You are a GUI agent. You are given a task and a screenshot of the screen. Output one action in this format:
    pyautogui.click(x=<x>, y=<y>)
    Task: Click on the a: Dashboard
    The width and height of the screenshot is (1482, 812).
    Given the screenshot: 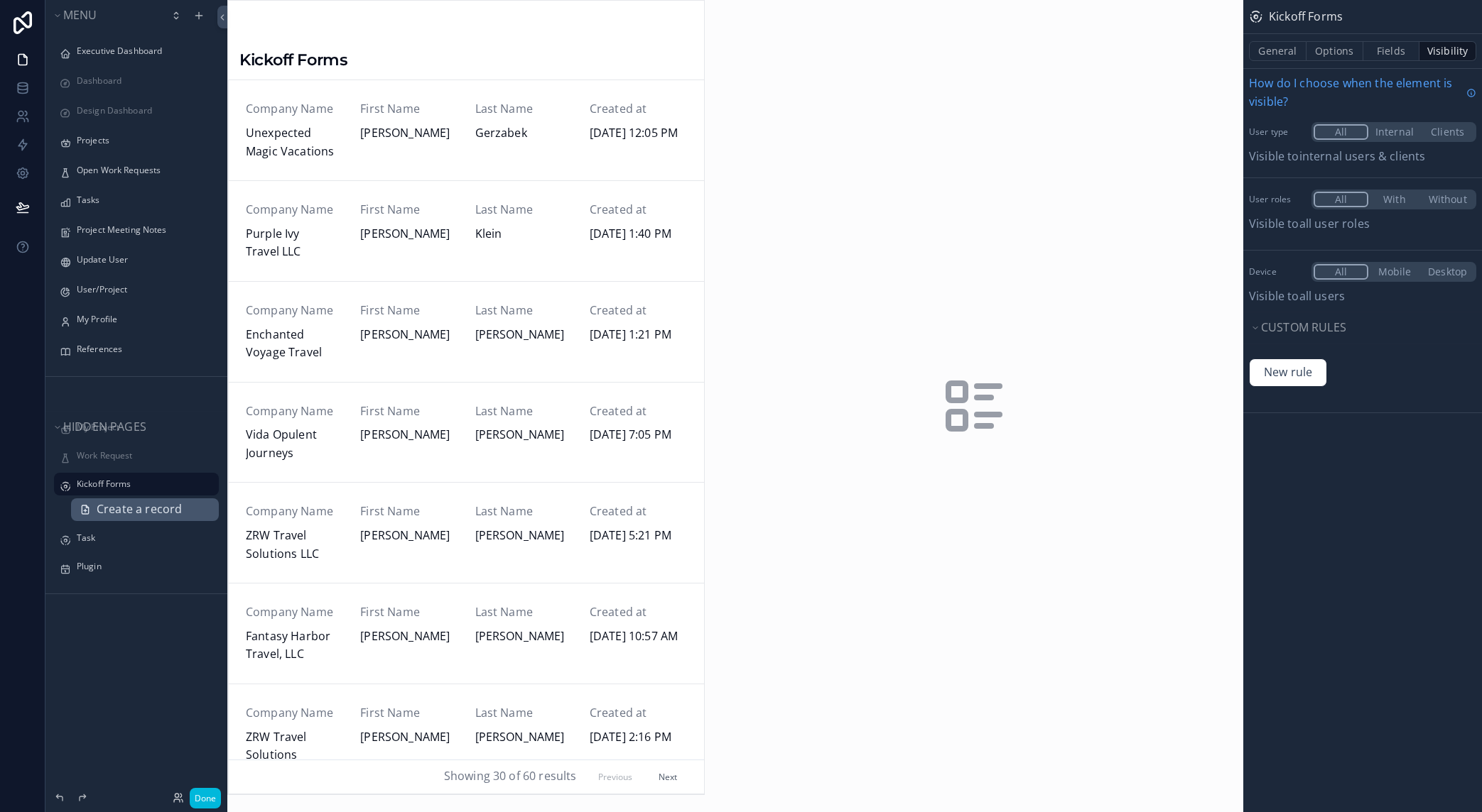 What is the action you would take?
    pyautogui.click(x=144, y=81)
    